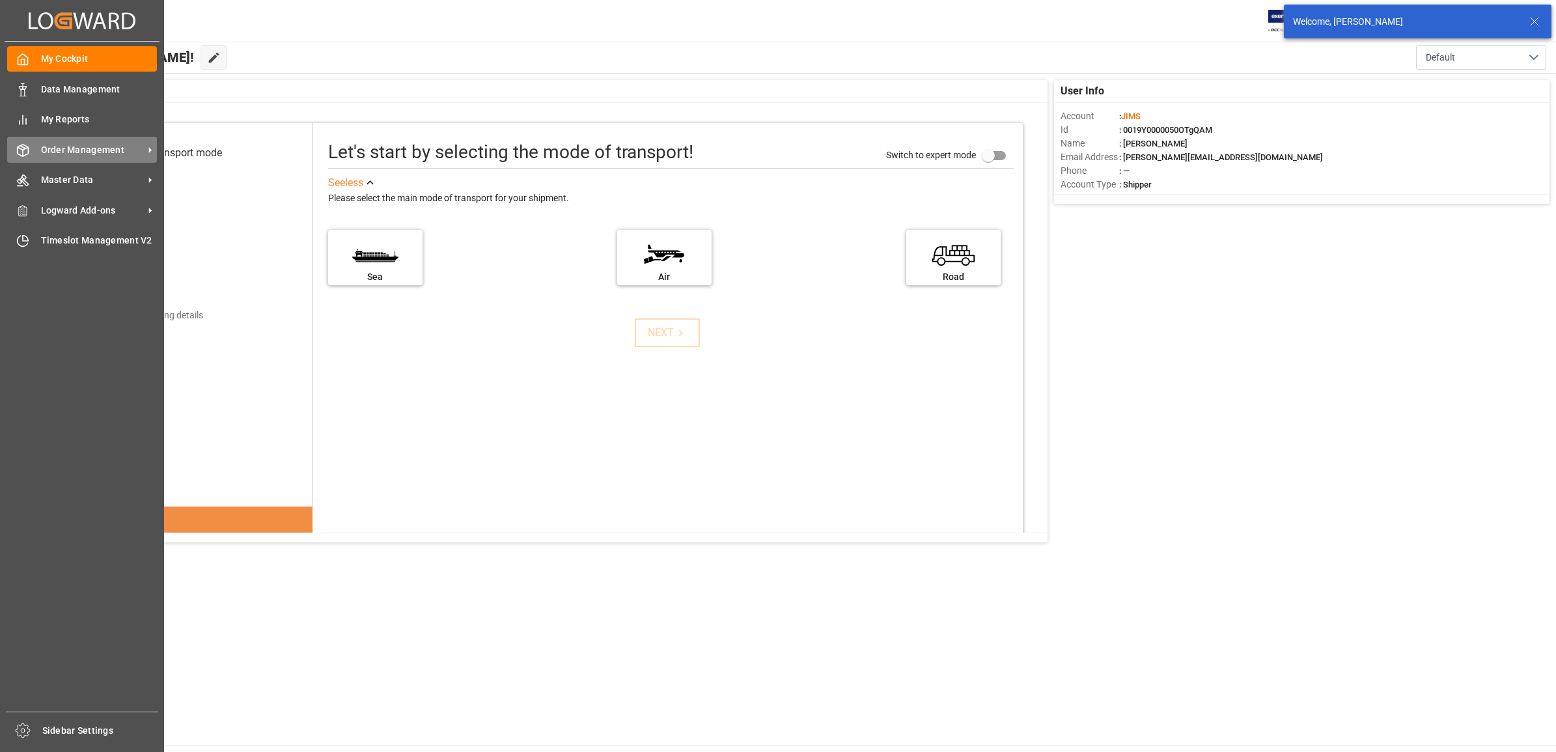  I want to click on span: Account Type, so click(1090, 184).